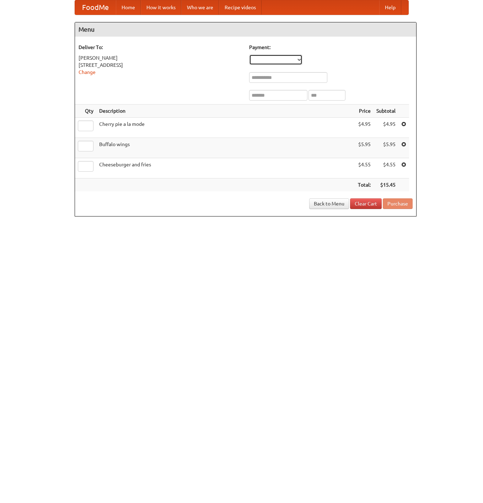 Image resolution: width=483 pixels, height=503 pixels. I want to click on a: Change, so click(87, 72).